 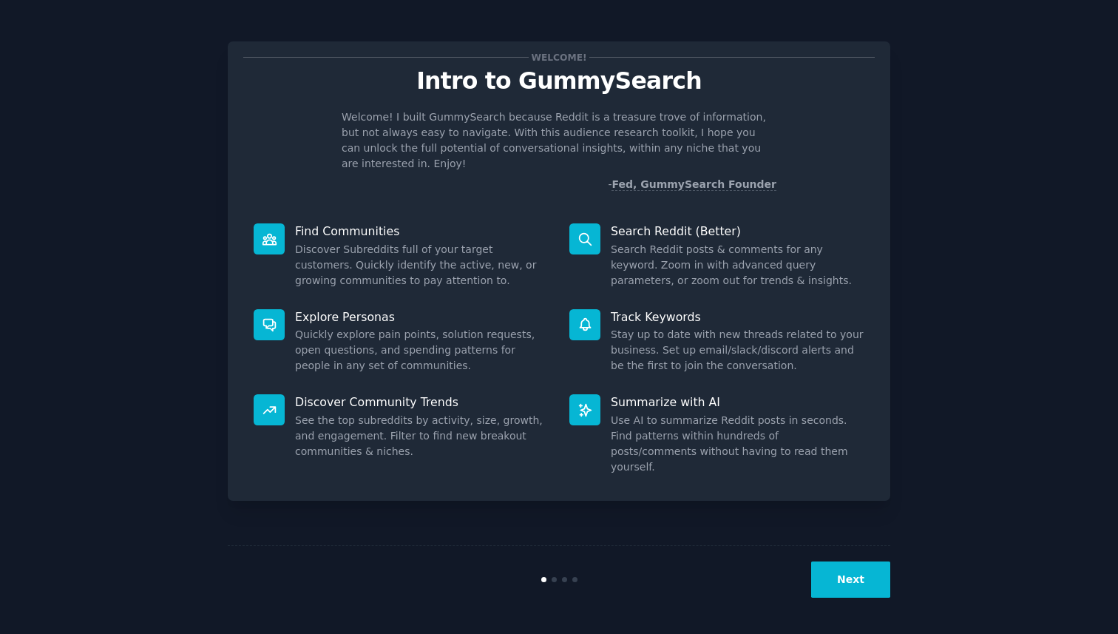 I want to click on p: Search Reddit (Better), so click(x=737, y=231).